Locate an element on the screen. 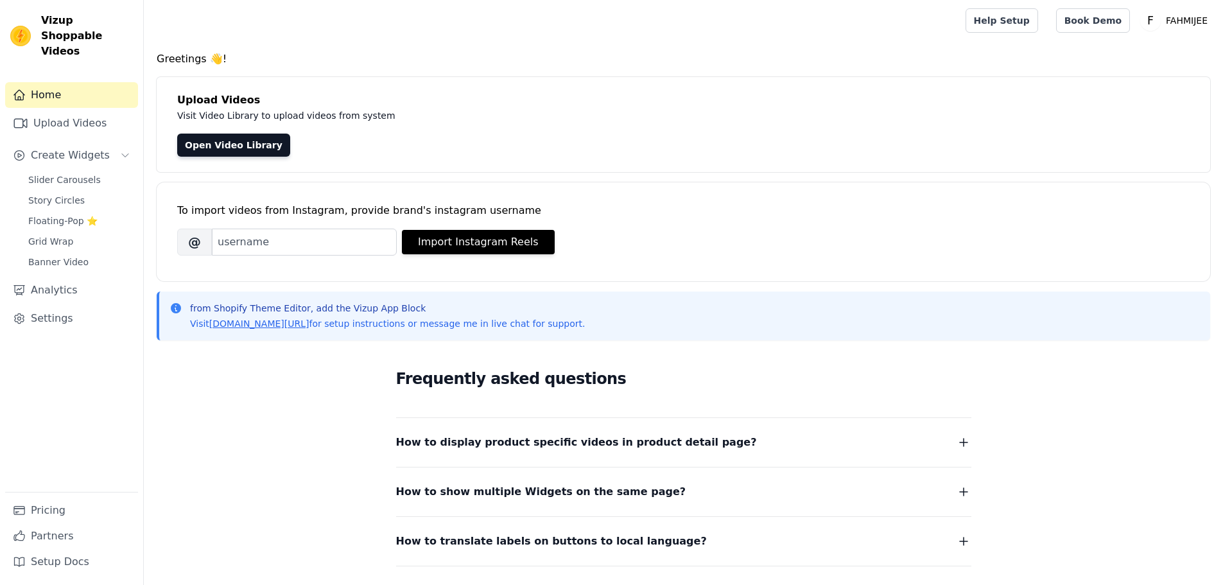 The width and height of the screenshot is (1223, 585). a: Settings is located at coordinates (71, 318).